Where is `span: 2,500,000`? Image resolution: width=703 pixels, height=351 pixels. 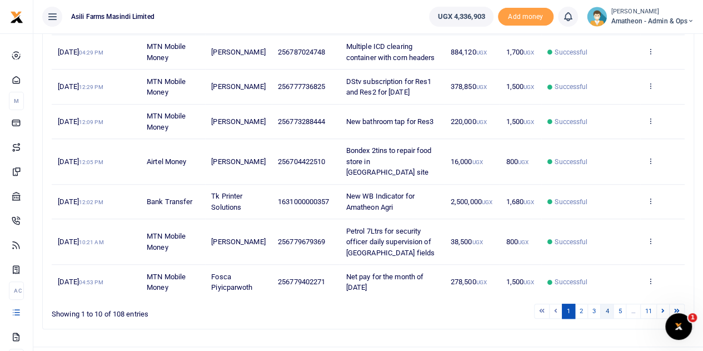
span: 2,500,000 is located at coordinates (471, 201).